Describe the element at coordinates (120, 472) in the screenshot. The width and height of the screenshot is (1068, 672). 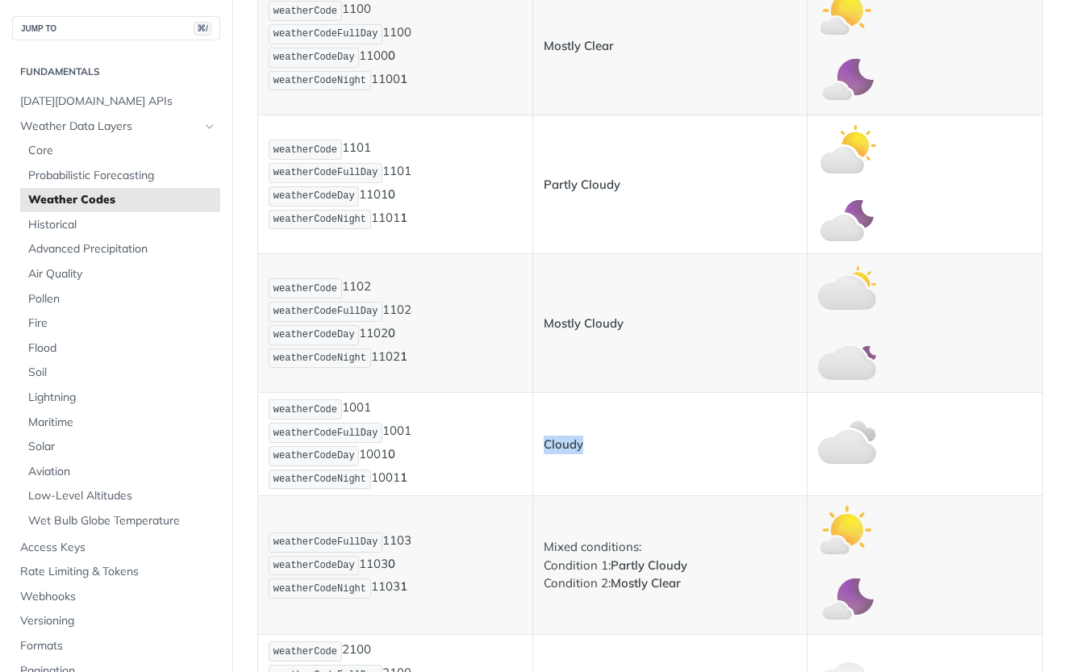
I see `a: Aviation` at that location.